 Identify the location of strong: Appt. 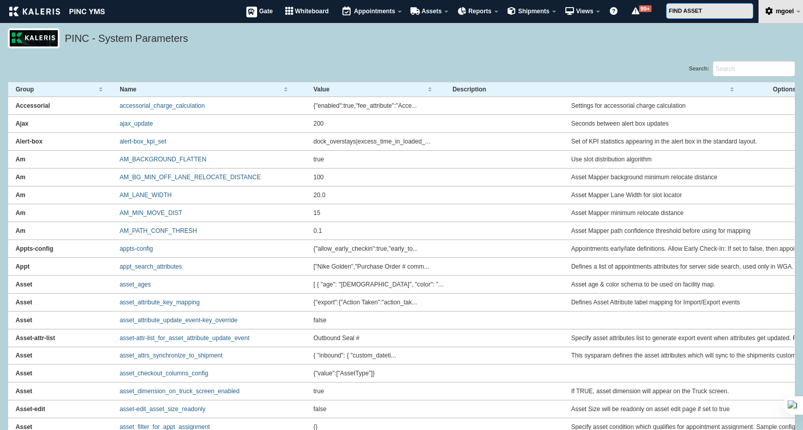
(22, 267).